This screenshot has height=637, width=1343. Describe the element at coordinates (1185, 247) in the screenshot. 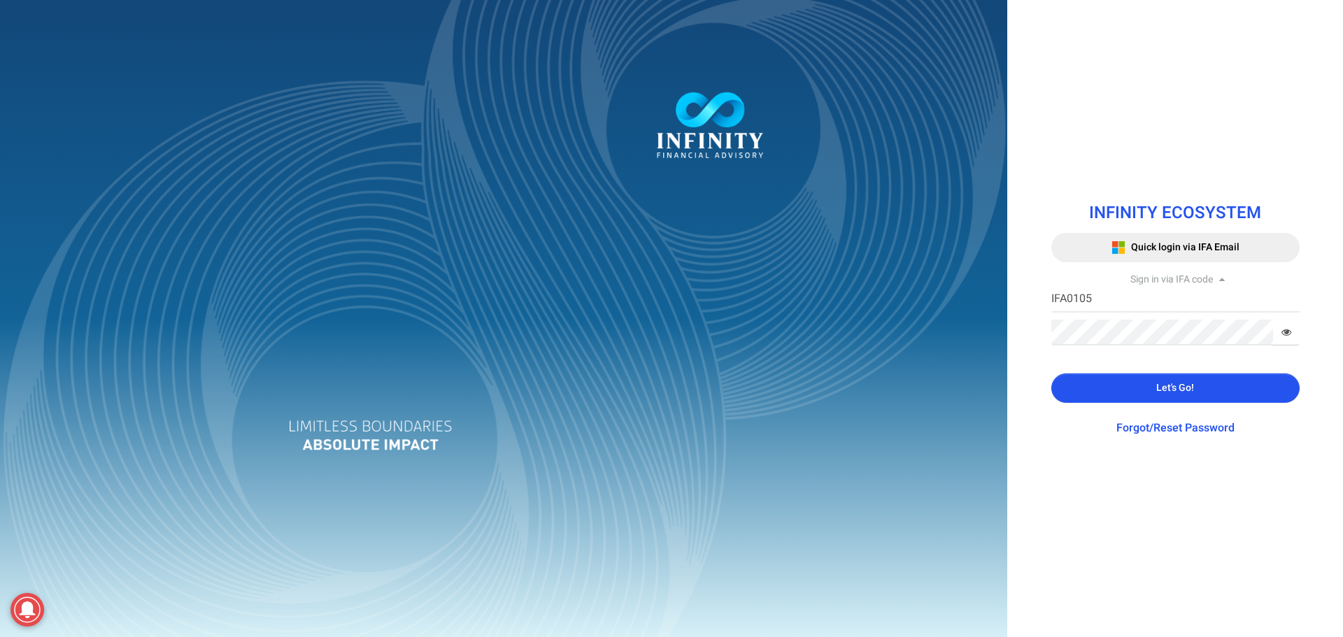

I see `span: Quick login via IFA Email` at that location.